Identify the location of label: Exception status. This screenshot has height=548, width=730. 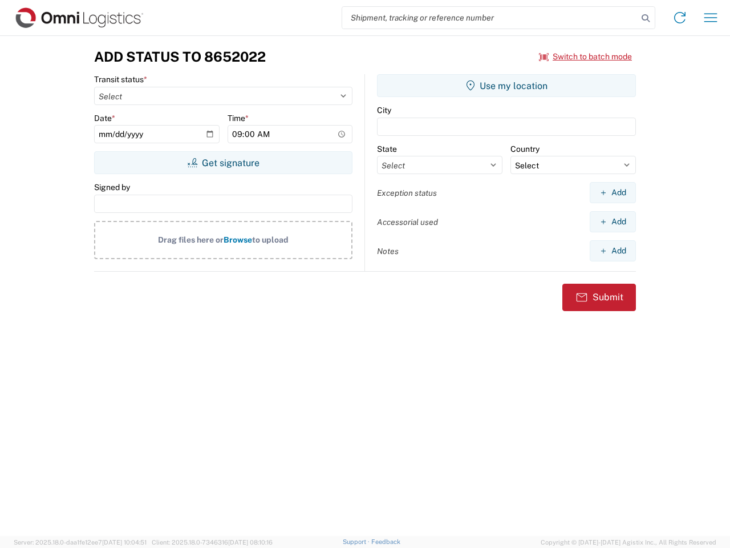
(407, 193).